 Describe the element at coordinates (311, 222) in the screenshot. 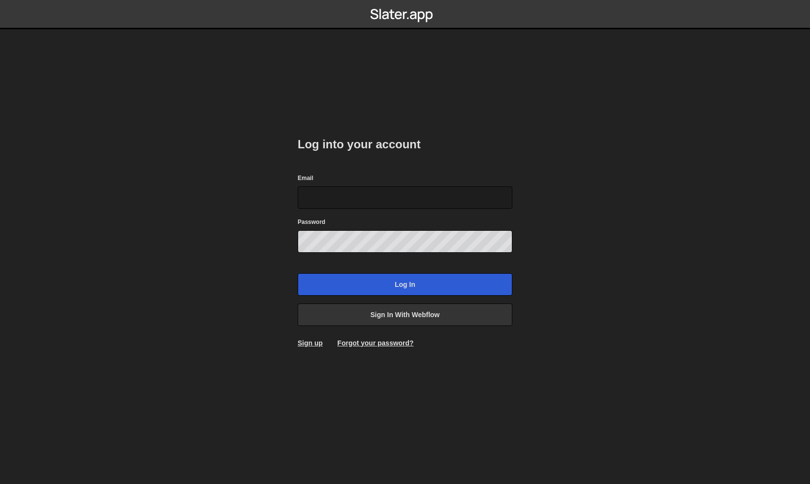

I see `label: Password` at that location.